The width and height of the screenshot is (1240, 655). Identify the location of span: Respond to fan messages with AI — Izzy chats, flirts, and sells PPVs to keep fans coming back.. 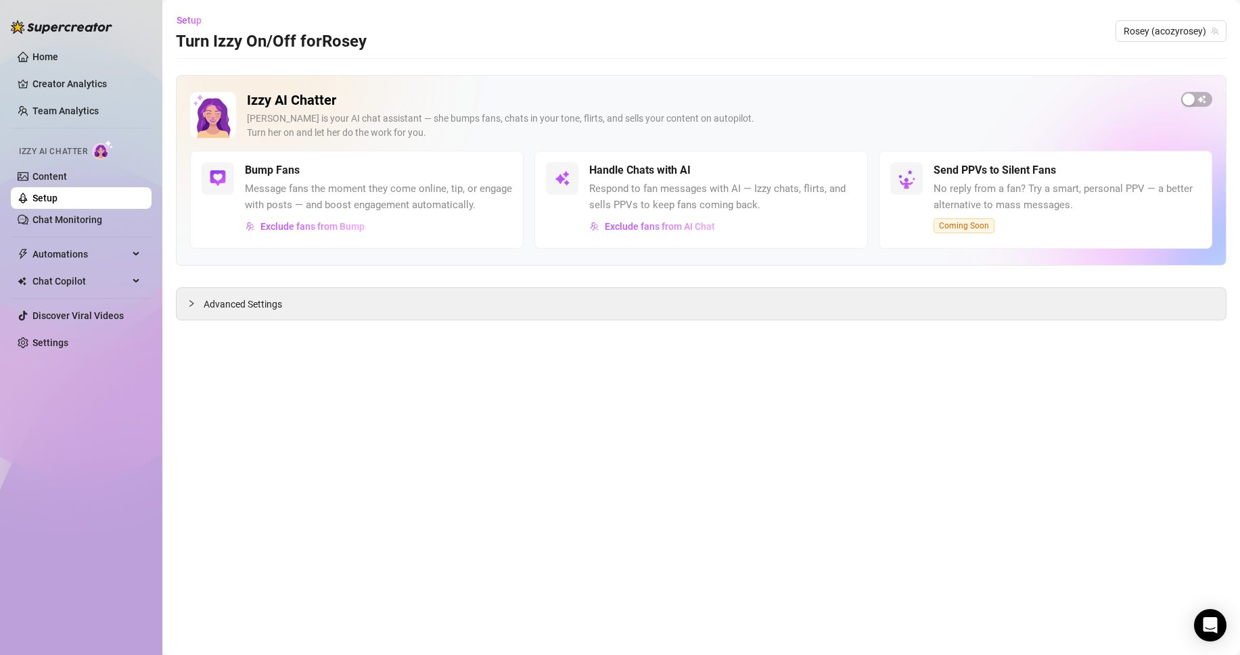
(722, 197).